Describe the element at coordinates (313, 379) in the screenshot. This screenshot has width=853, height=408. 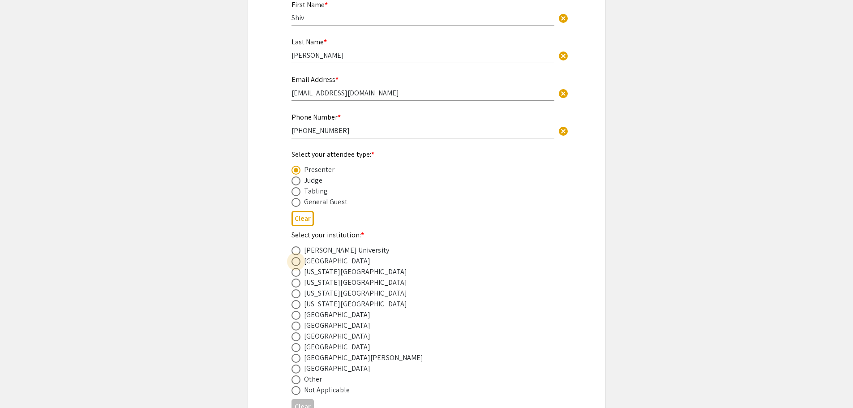
I see `div: Other` at that location.